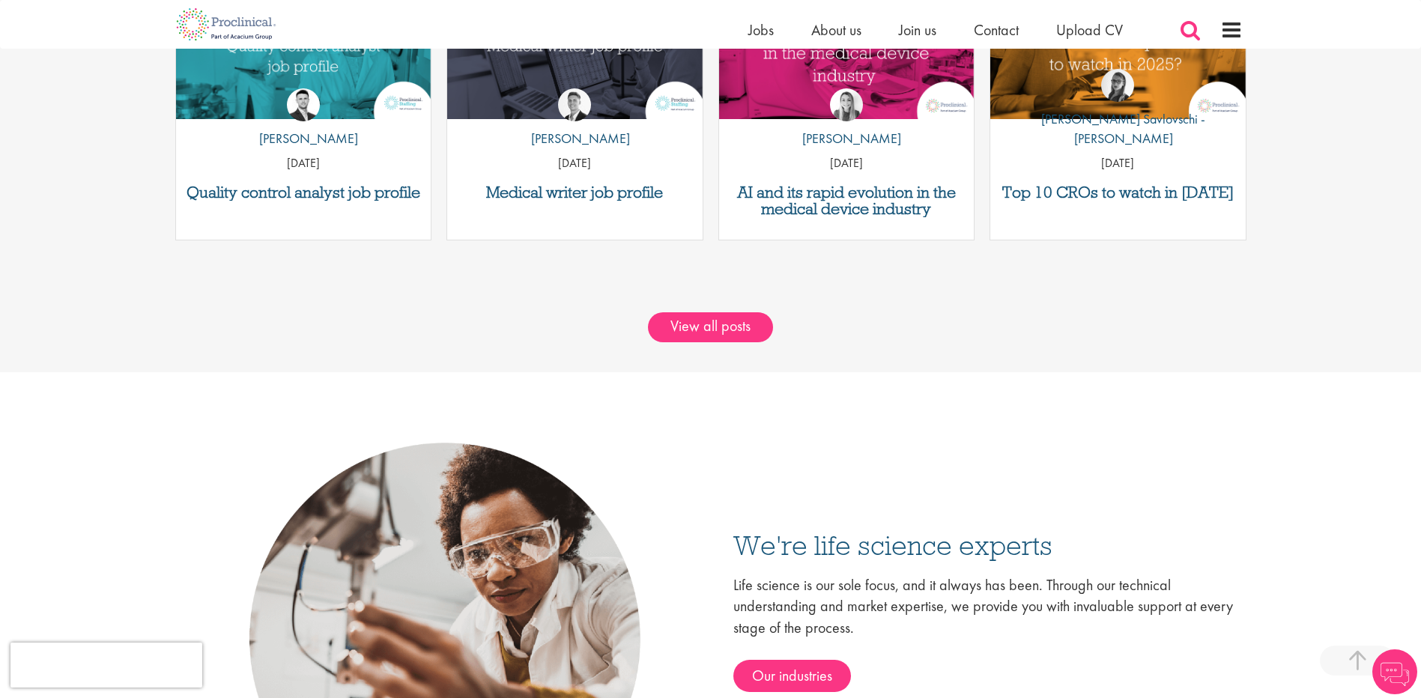 This screenshot has width=1421, height=698. I want to click on a: AI and its rapid evolution in the medical device industry, so click(846, 201).